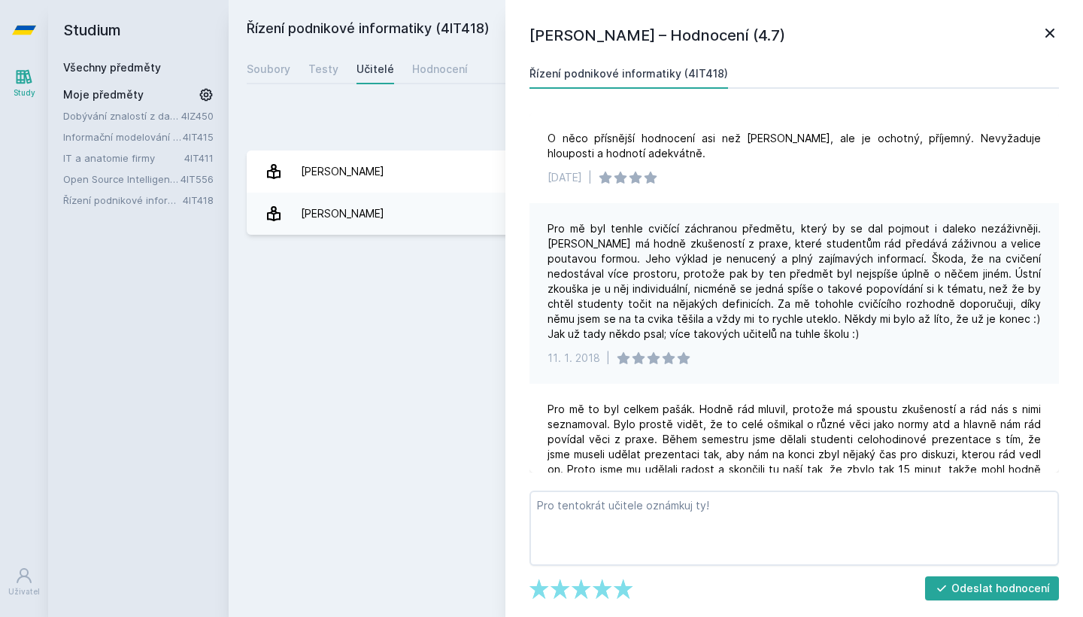 Image resolution: width=1083 pixels, height=617 pixels. Describe the element at coordinates (24, 93) in the screenshot. I see `div: Study` at that location.